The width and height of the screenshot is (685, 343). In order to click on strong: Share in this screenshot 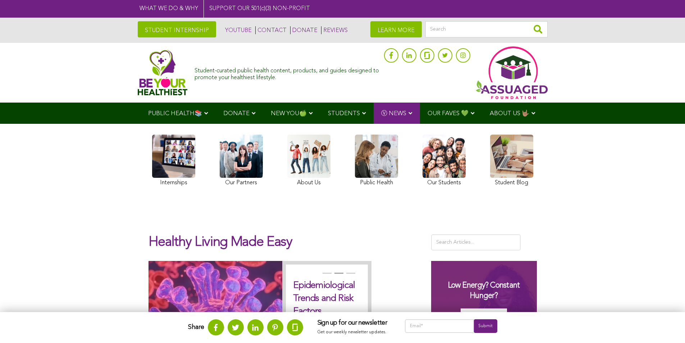, I will do `click(196, 327)`.